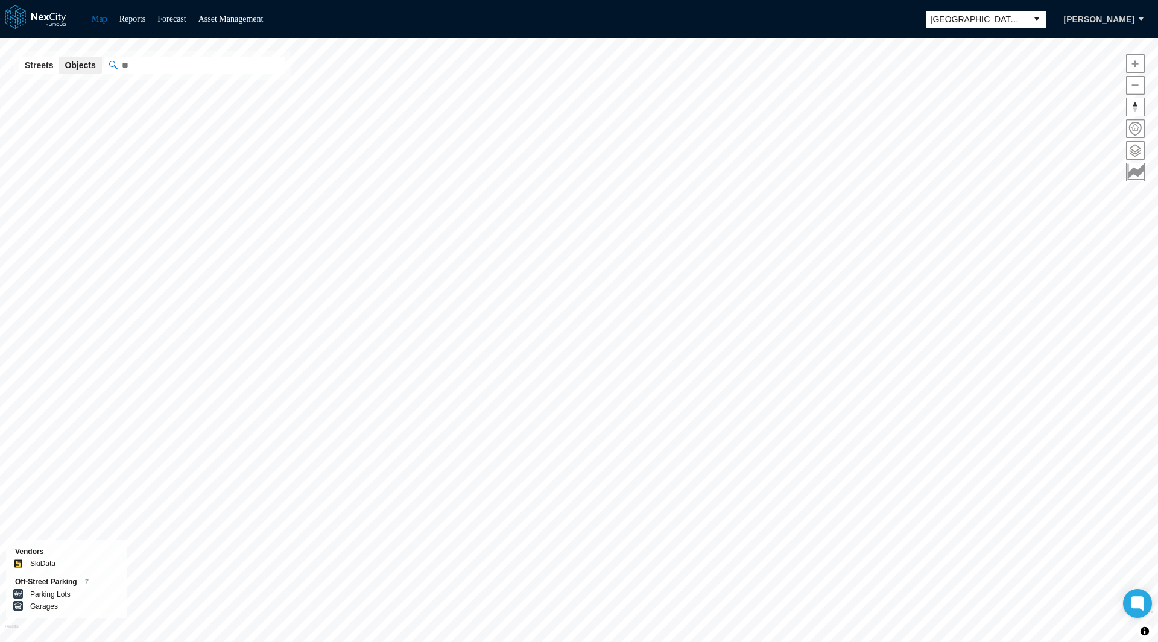 Image resolution: width=1158 pixels, height=642 pixels. Describe the element at coordinates (1145, 631) in the screenshot. I see `button: Toggle attribution` at that location.